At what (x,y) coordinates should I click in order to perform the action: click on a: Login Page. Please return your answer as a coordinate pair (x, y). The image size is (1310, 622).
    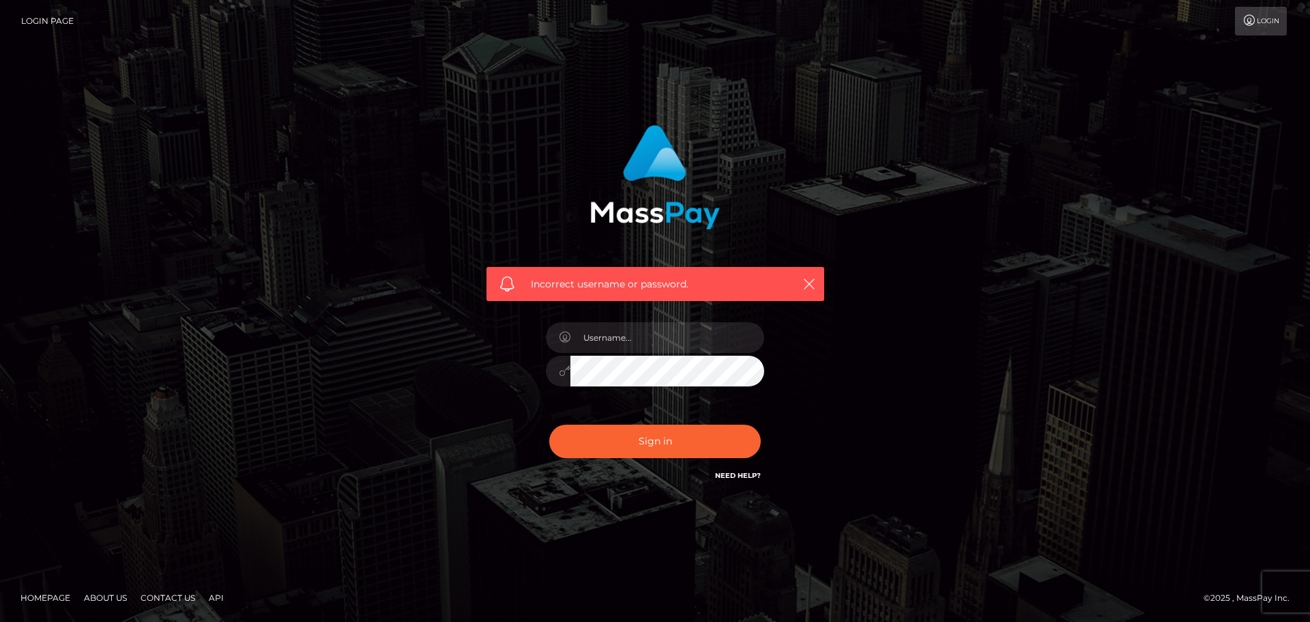
    Looking at the image, I should click on (47, 21).